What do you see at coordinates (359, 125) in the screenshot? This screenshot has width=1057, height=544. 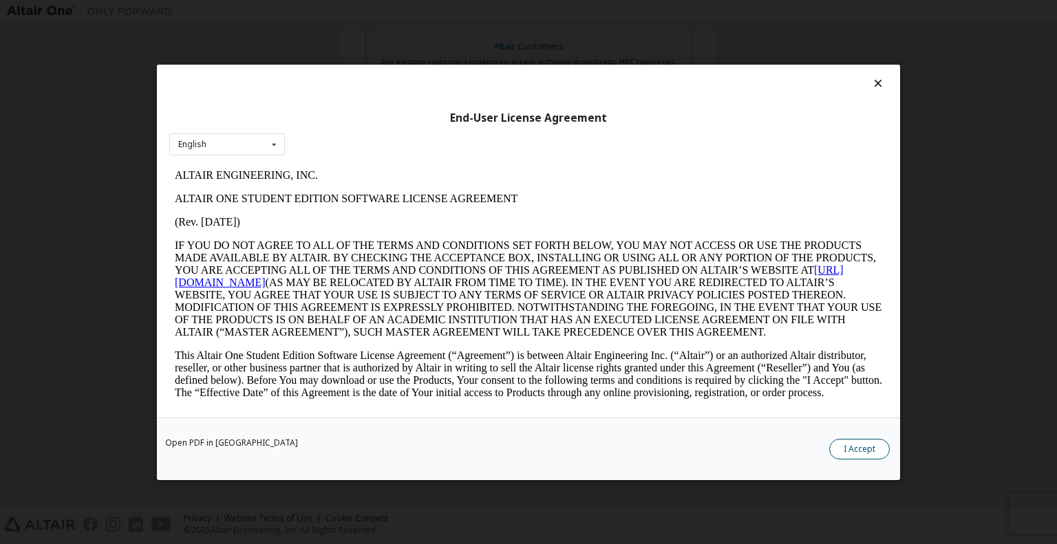 I see `p: IF YOU DO NOT AGREE TO ALL OF THE TERMS AND CONDITIONS SET FORTH BELOW, YOU MAY NOT ACCESS OR USE...` at bounding box center [359, 125].